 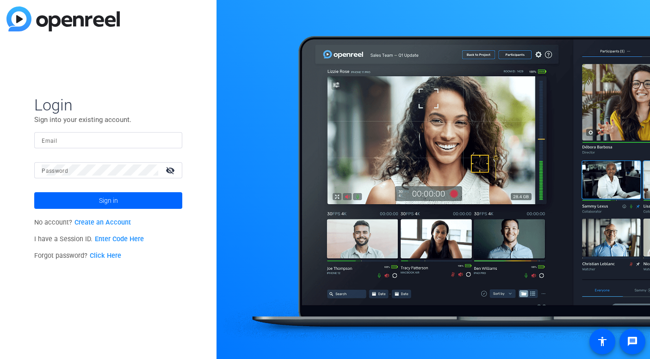 What do you see at coordinates (108, 201) in the screenshot?
I see `span: Sign in` at bounding box center [108, 201].